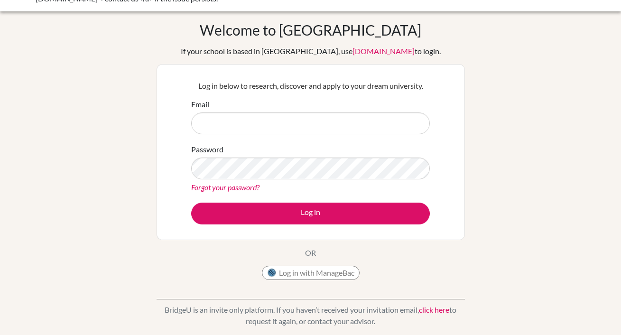  What do you see at coordinates (310, 253) in the screenshot?
I see `p: OR` at bounding box center [310, 253].